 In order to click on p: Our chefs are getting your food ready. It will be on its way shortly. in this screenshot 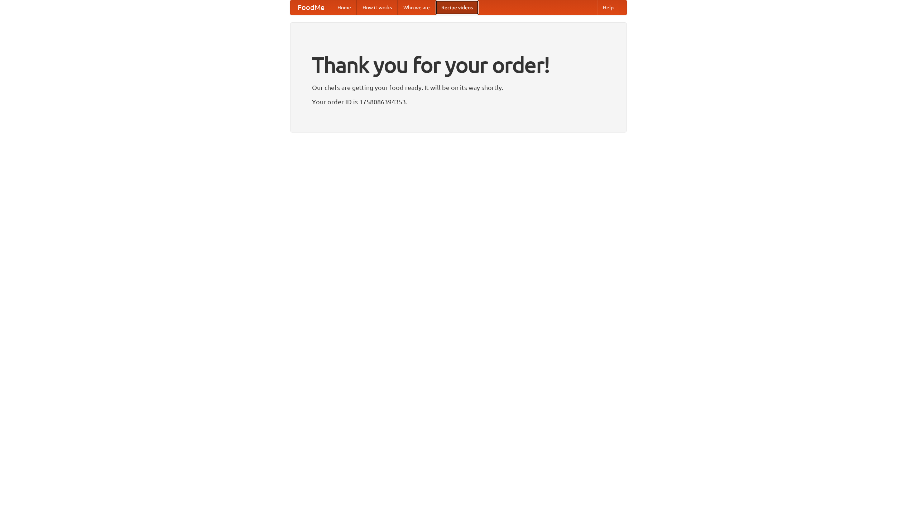, I will do `click(458, 87)`.